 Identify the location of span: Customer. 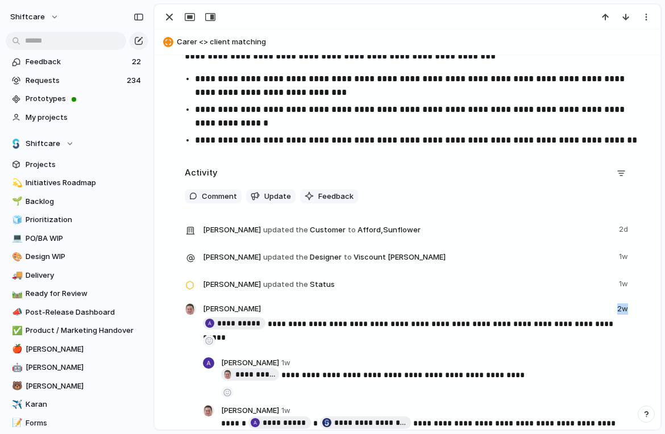
(407, 229).